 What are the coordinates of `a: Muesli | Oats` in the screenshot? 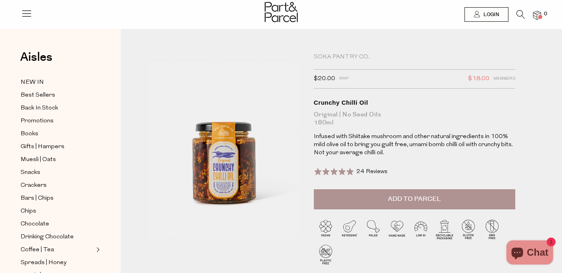 It's located at (57, 159).